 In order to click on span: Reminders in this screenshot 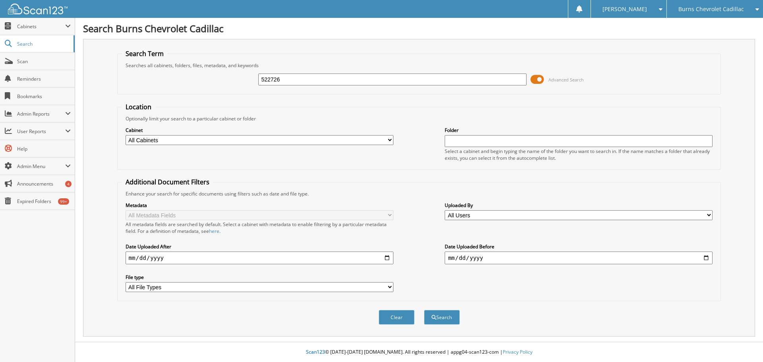, I will do `click(44, 79)`.